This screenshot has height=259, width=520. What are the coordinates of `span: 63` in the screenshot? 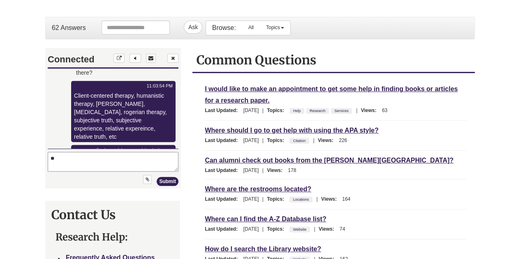 It's located at (384, 110).